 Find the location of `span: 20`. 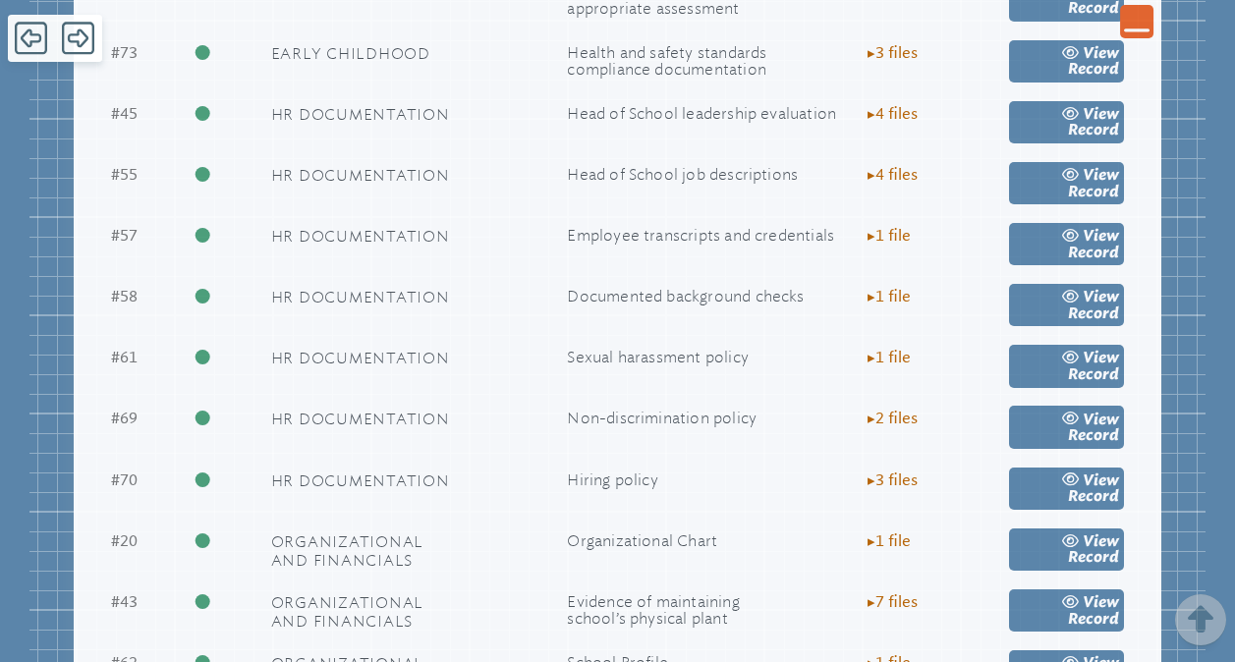

span: 20 is located at coordinates (124, 541).